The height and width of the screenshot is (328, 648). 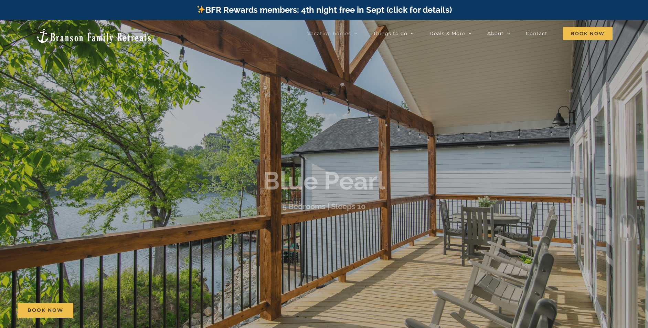 I want to click on a: Book Now, so click(x=45, y=310).